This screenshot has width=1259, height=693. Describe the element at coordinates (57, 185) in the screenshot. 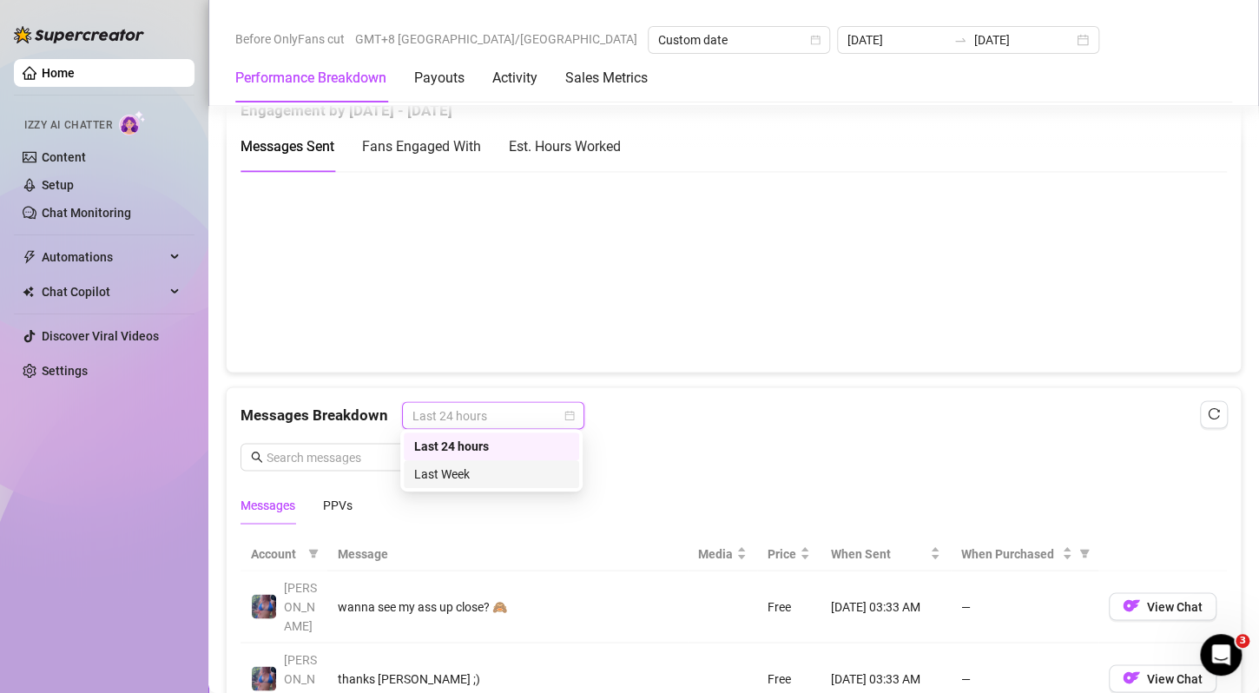

I see `a: Setup` at that location.